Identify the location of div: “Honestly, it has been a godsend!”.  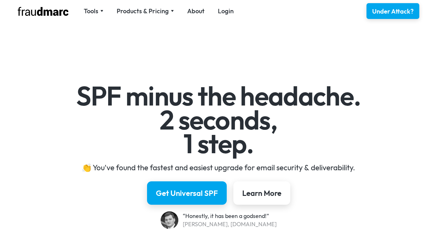
(230, 216).